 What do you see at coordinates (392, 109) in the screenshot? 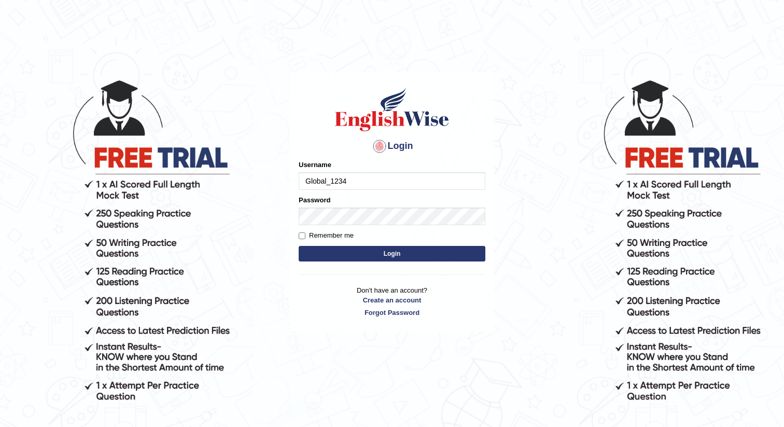
I see `img: Logo of English Wise sign in for intelligent practice with AI` at bounding box center [392, 109].